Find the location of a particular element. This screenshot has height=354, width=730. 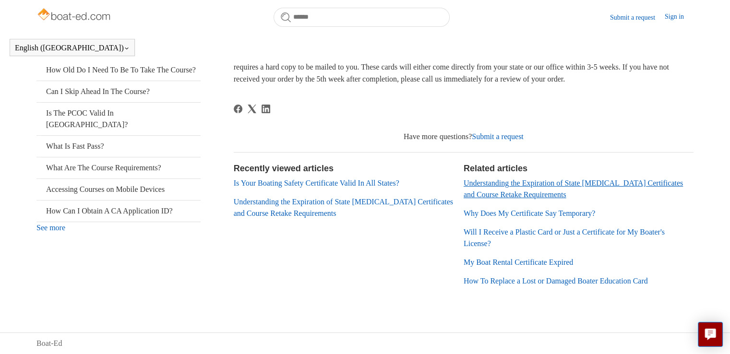

a: Boat-Ed is located at coordinates (49, 343).